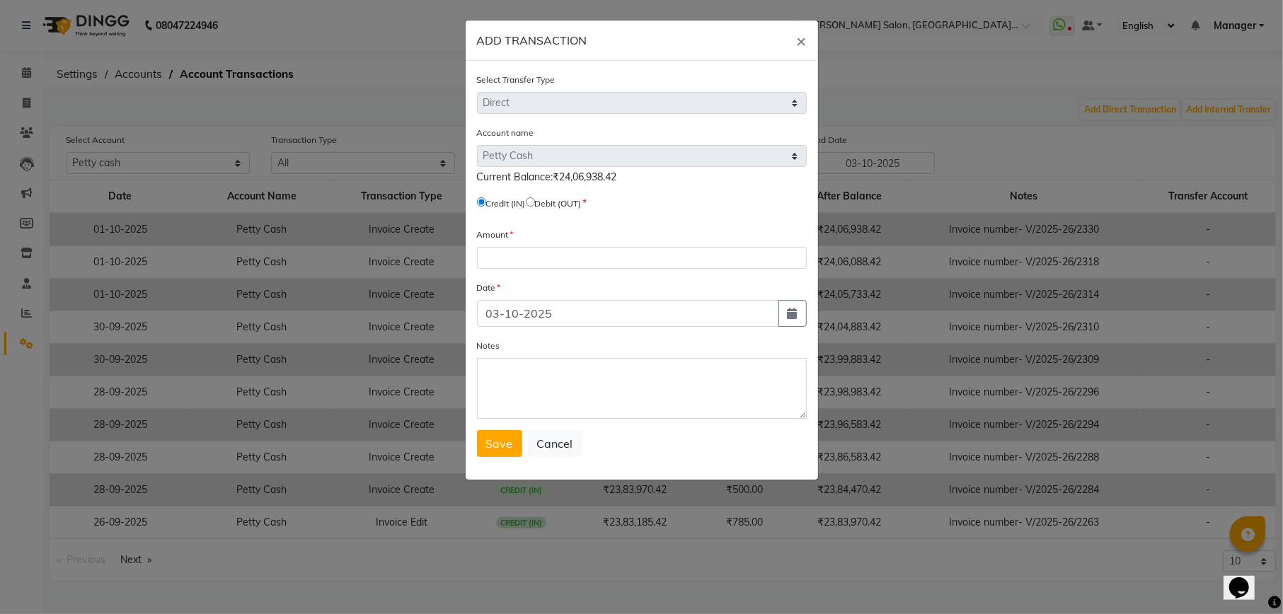 The width and height of the screenshot is (1283, 614). What do you see at coordinates (495, 235) in the screenshot?
I see `label: Amount` at bounding box center [495, 235].